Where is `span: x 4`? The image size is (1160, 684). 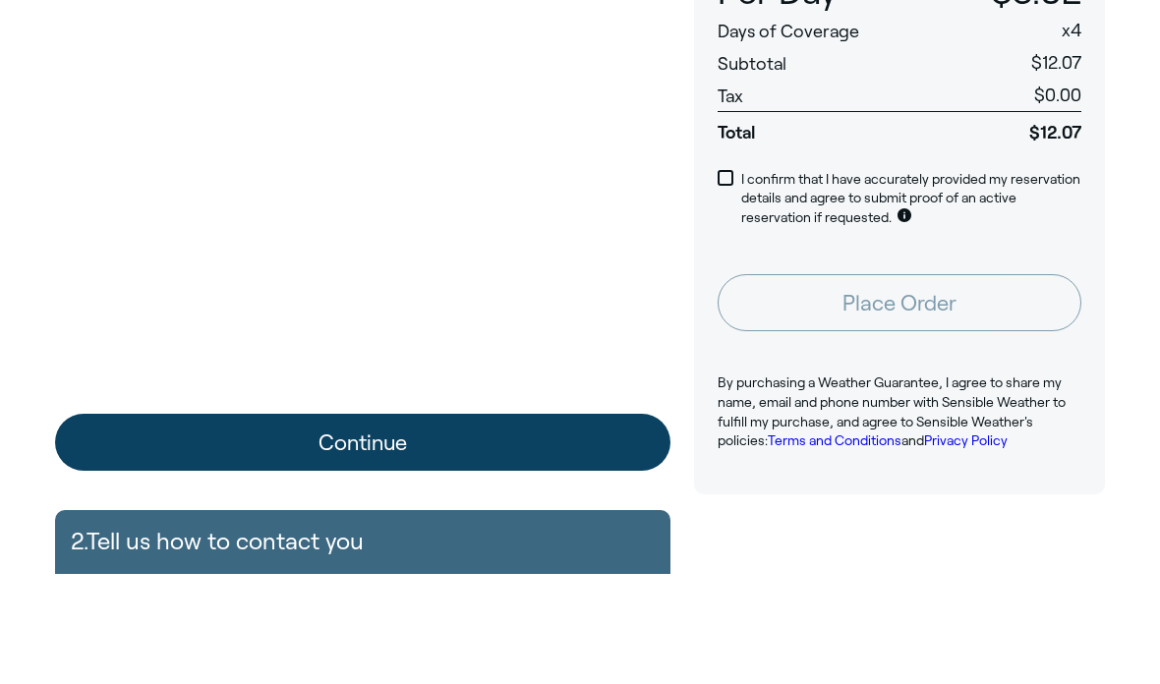
span: x 4 is located at coordinates (1072, 30).